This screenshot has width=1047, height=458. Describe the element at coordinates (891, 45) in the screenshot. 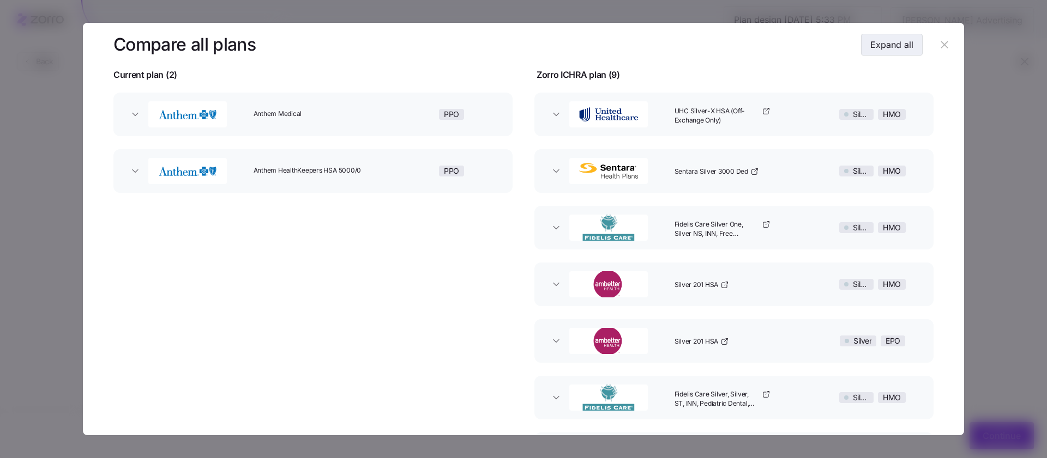

I see `span: Expand all` at that location.